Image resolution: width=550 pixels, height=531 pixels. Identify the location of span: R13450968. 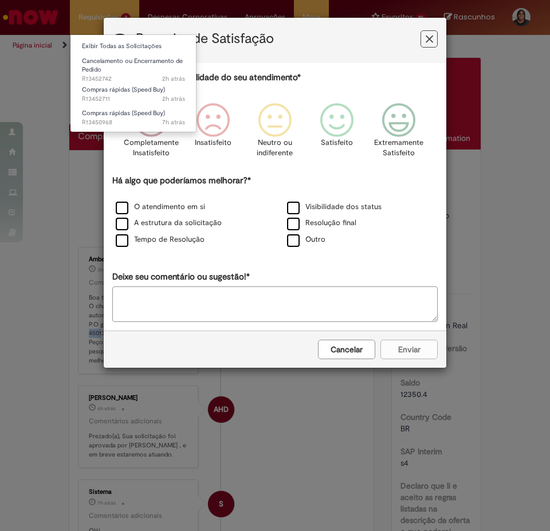
(133, 123).